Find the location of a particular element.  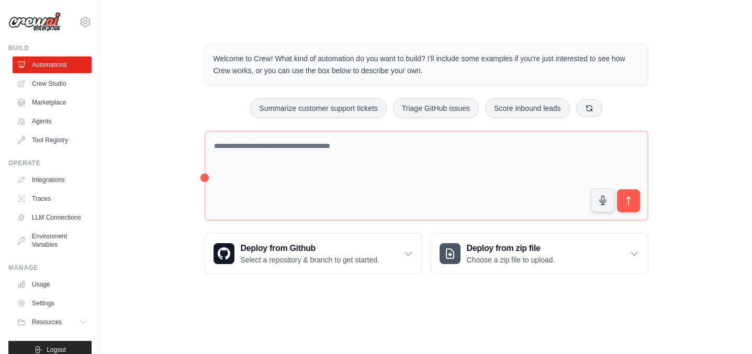

span: Resources is located at coordinates (47, 322).